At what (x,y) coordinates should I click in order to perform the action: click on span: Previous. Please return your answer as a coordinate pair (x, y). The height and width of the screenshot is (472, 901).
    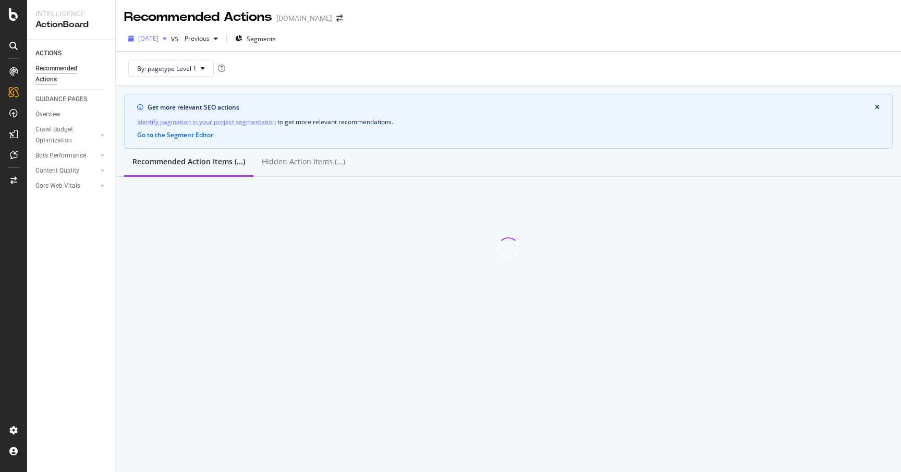
    Looking at the image, I should click on (195, 38).